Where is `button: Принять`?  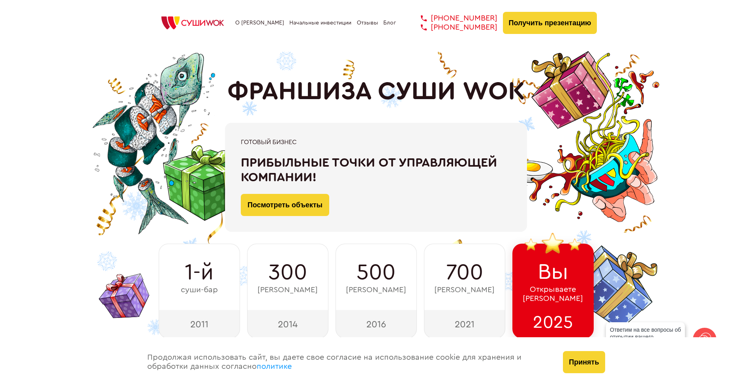 button: Принять is located at coordinates (584, 362).